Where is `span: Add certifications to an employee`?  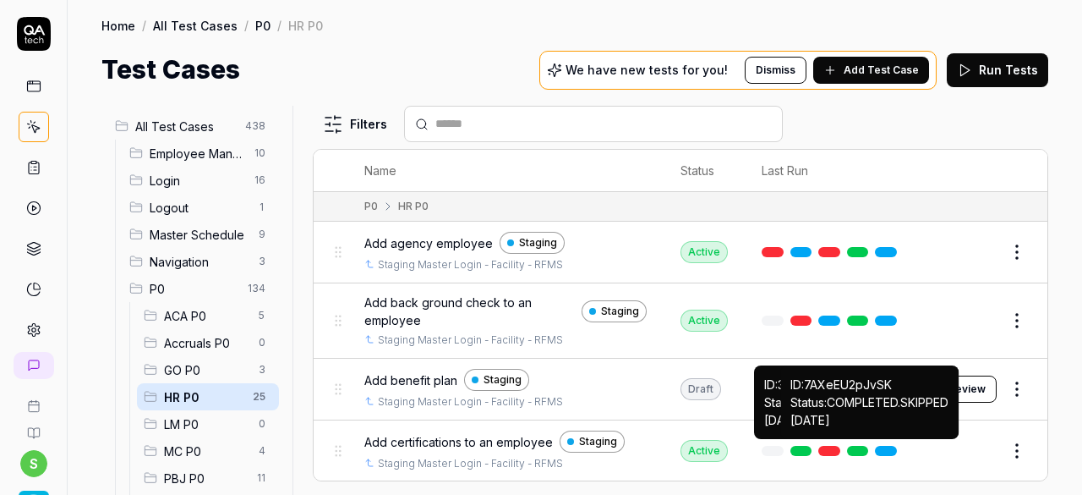
span: Add certifications to an employee is located at coordinates (458, 441).